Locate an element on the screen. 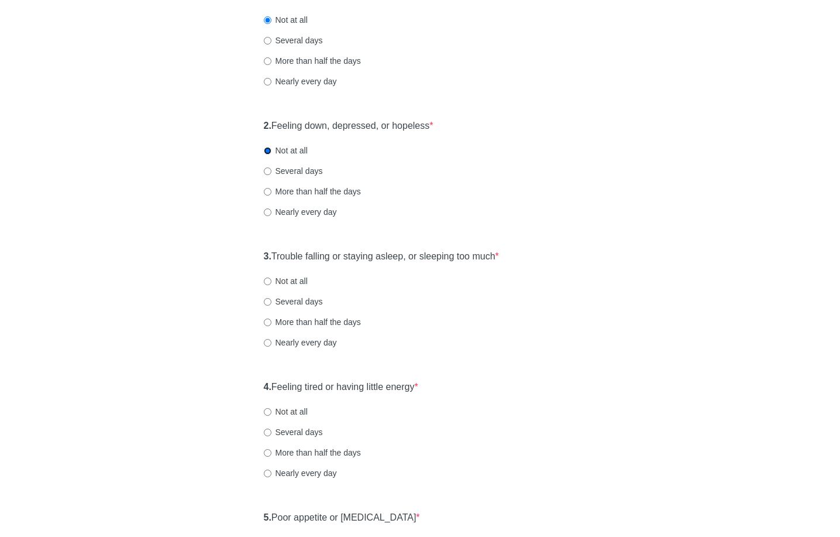  strong: 2. is located at coordinates (267, 125).